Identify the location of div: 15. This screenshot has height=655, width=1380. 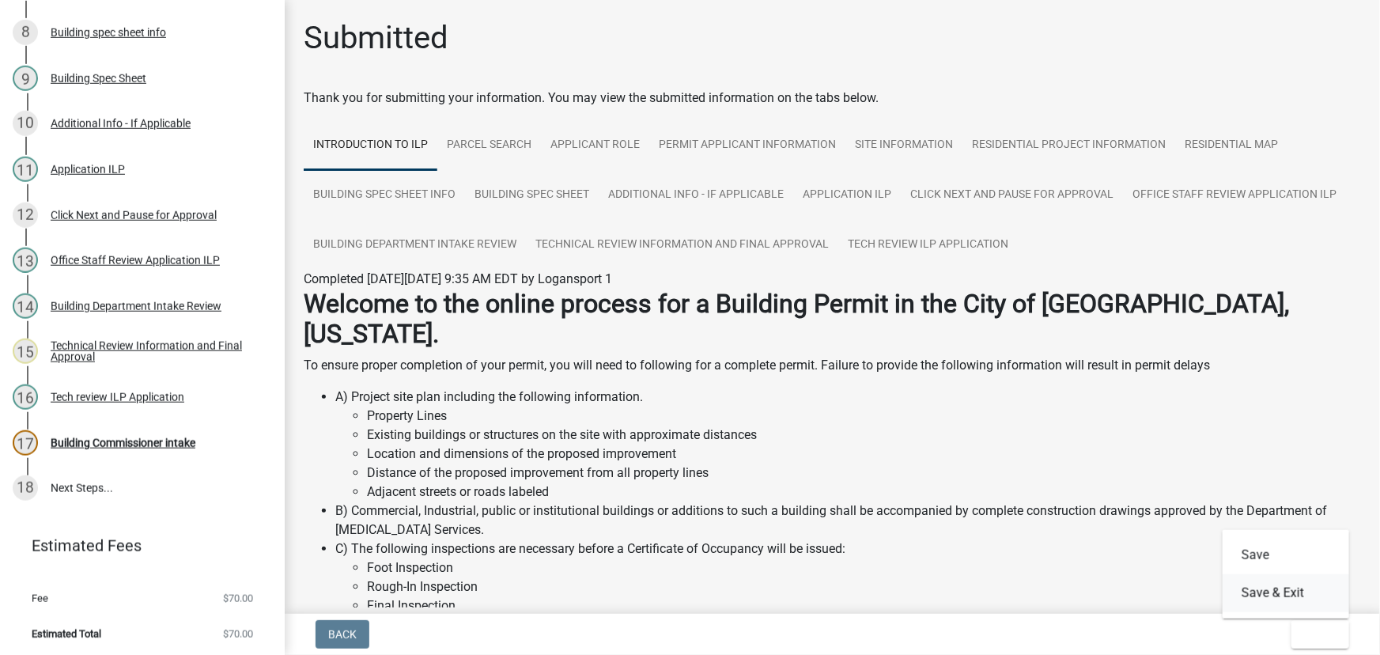
(25, 351).